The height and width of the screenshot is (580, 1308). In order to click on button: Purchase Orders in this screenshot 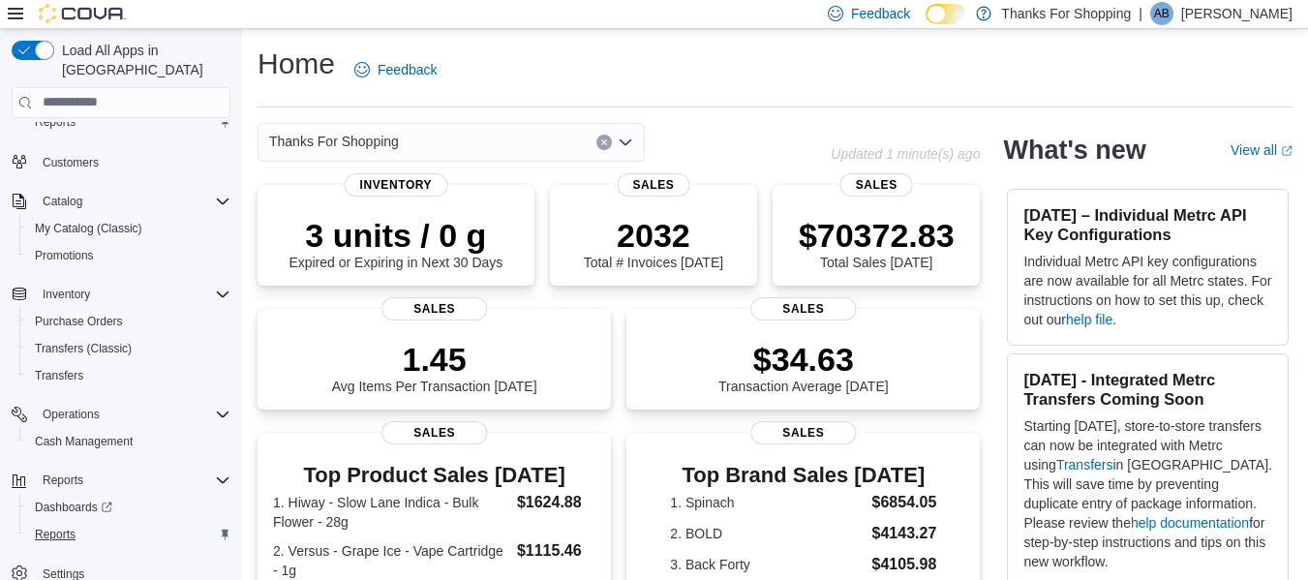, I will do `click(129, 321)`.